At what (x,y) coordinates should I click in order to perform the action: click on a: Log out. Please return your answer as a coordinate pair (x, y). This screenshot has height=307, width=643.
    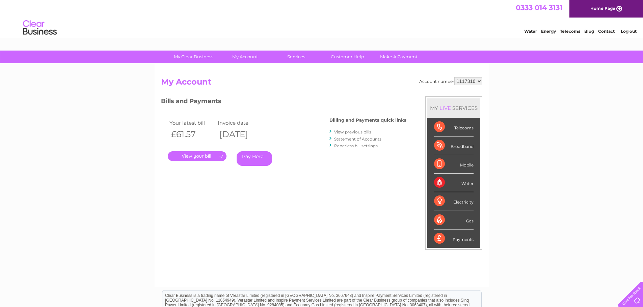
    Looking at the image, I should click on (628, 31).